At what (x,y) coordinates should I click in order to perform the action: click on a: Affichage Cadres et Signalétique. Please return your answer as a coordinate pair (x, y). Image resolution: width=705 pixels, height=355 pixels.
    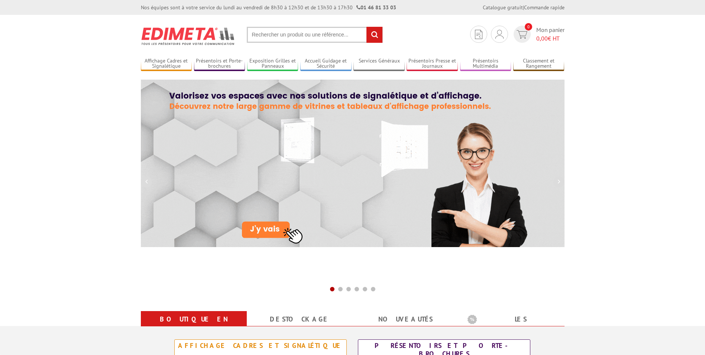
    Looking at the image, I should click on (167, 64).